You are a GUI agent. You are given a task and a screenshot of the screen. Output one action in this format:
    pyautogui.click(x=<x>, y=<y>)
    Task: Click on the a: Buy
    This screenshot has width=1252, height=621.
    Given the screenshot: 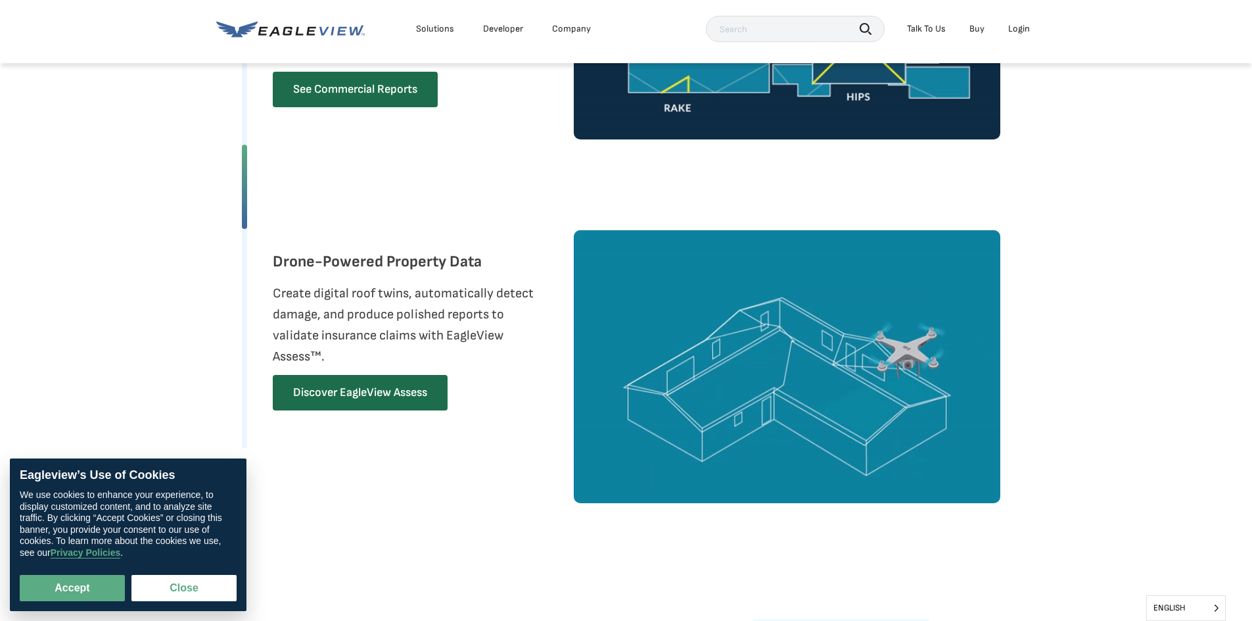 What is the action you would take?
    pyautogui.click(x=977, y=29)
    